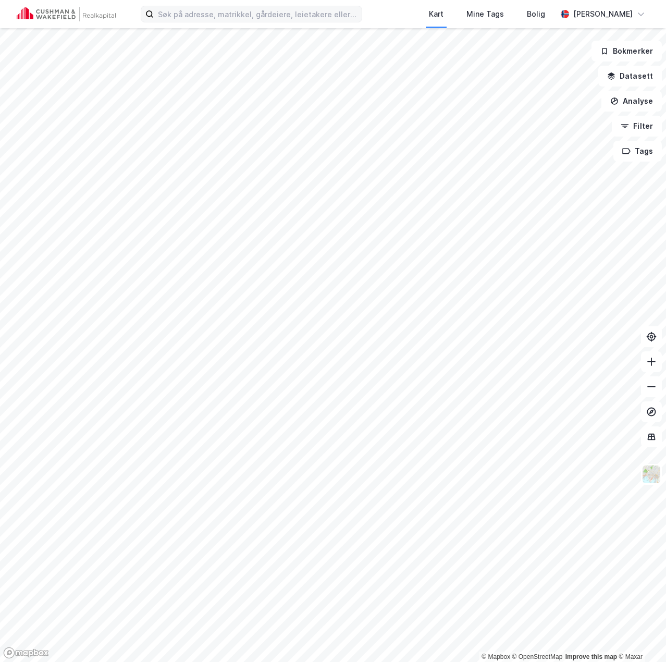  Describe the element at coordinates (485, 14) in the screenshot. I see `div: Mine Tags` at that location.